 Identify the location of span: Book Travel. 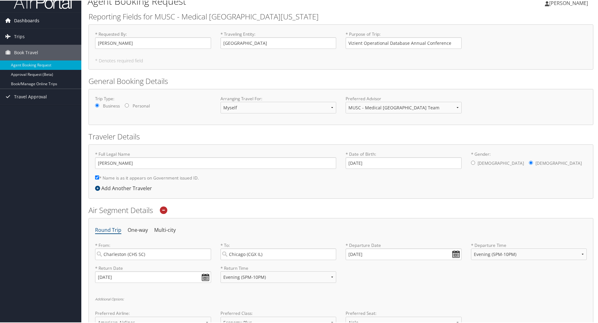
(26, 52).